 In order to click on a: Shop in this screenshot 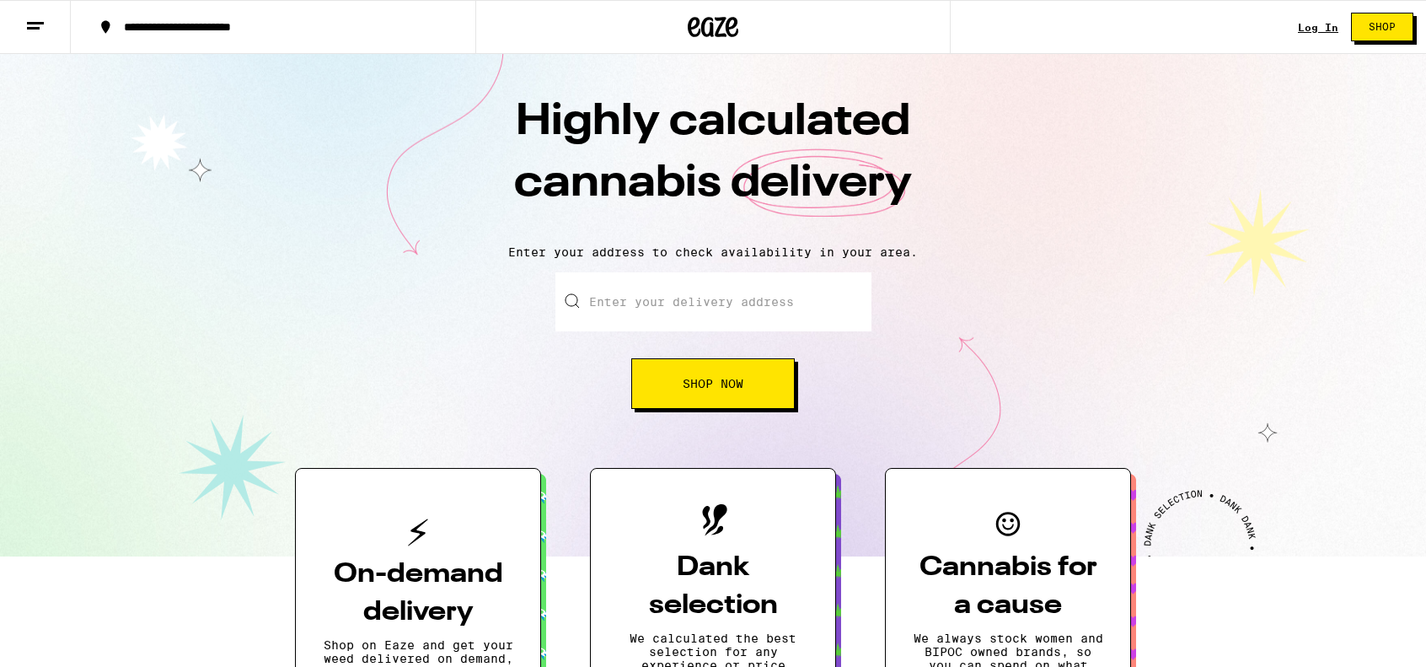, I will do `click(1382, 27)`.